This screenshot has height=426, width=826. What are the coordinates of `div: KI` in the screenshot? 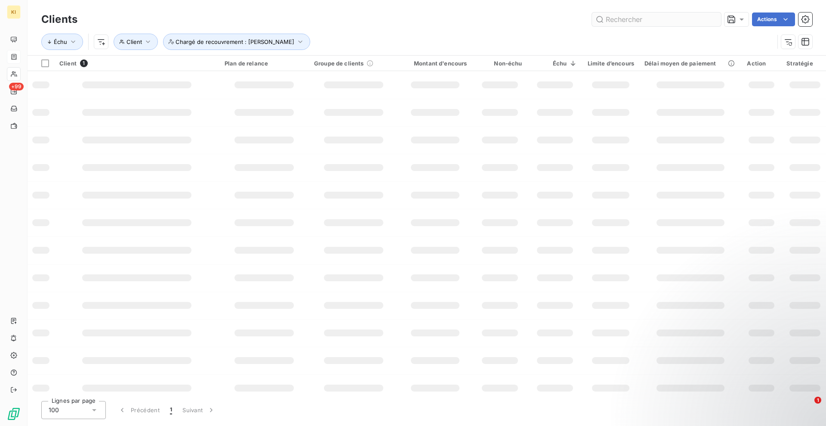 It's located at (14, 12).